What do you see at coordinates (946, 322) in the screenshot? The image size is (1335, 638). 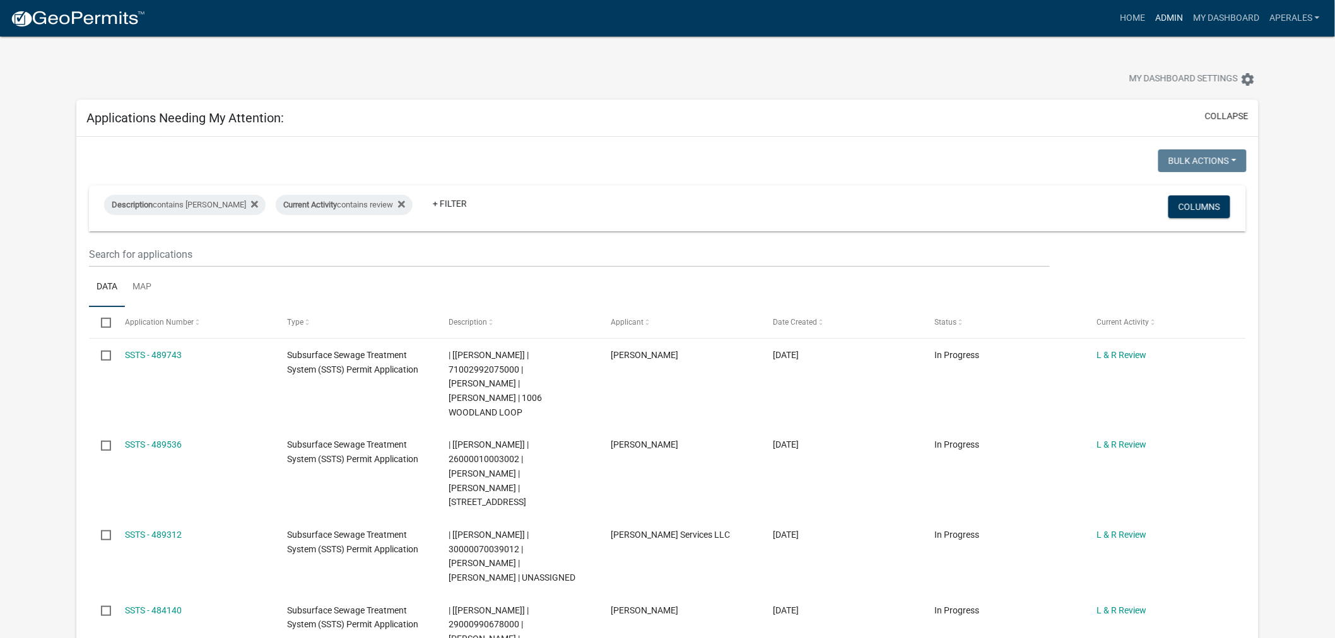 I see `span: Status` at bounding box center [946, 322].